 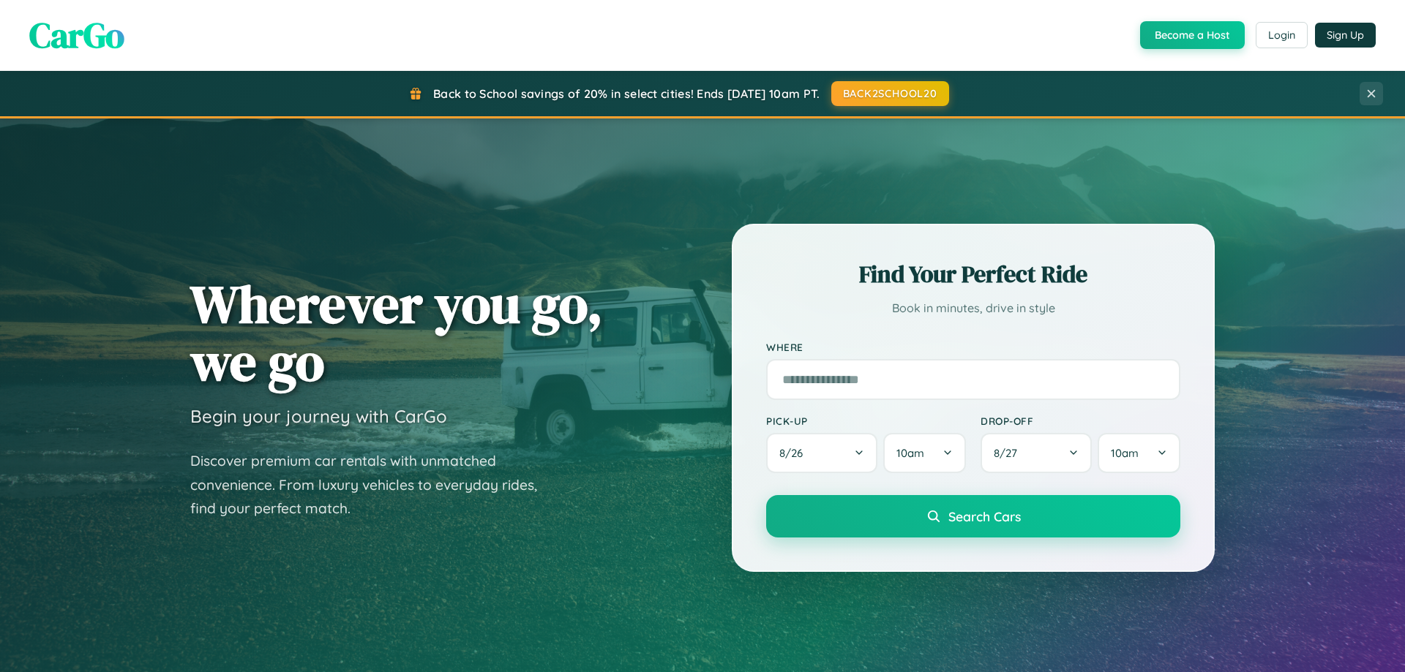 What do you see at coordinates (373, 485) in the screenshot?
I see `p: Discover premium car rentals with unmatched convenience. From luxury vehicles to everyday rides, ...` at bounding box center [373, 485].